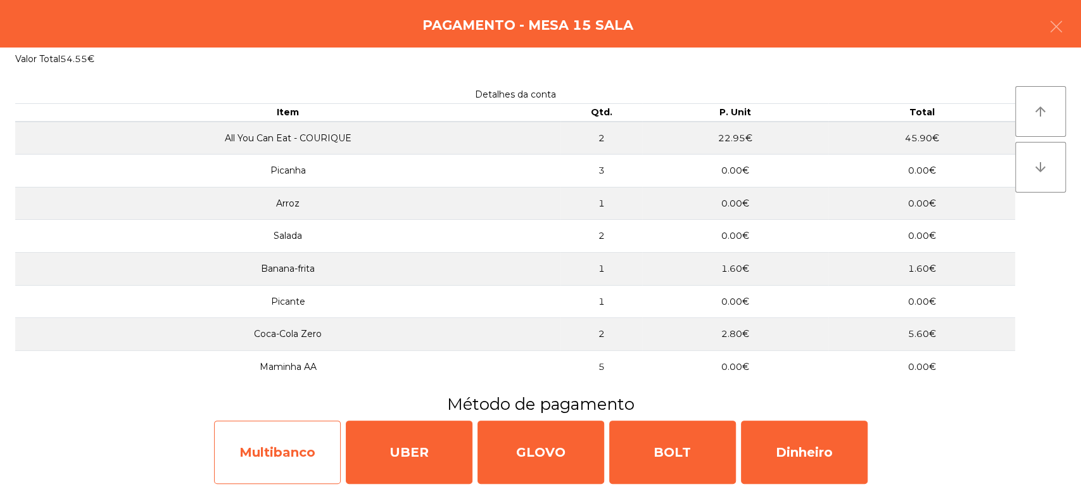 This screenshot has width=1081, height=489. What do you see at coordinates (673, 452) in the screenshot?
I see `div: BOLT` at bounding box center [673, 452].